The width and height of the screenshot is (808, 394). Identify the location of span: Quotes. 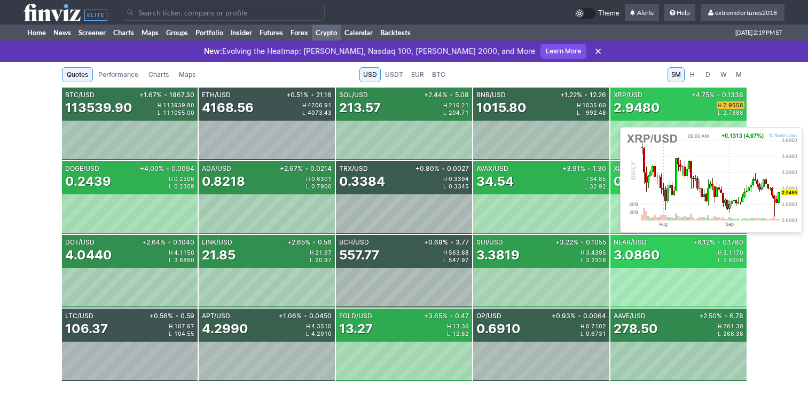
(77, 75).